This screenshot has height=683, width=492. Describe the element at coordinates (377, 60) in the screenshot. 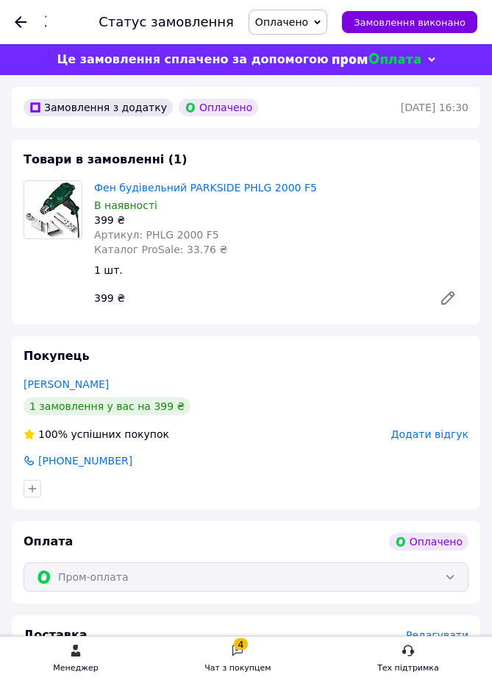

I see `img: evopay logo` at that location.